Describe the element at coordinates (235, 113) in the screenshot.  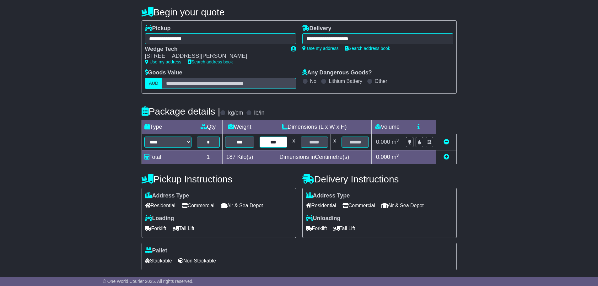
I see `label: kg/cm` at that location.